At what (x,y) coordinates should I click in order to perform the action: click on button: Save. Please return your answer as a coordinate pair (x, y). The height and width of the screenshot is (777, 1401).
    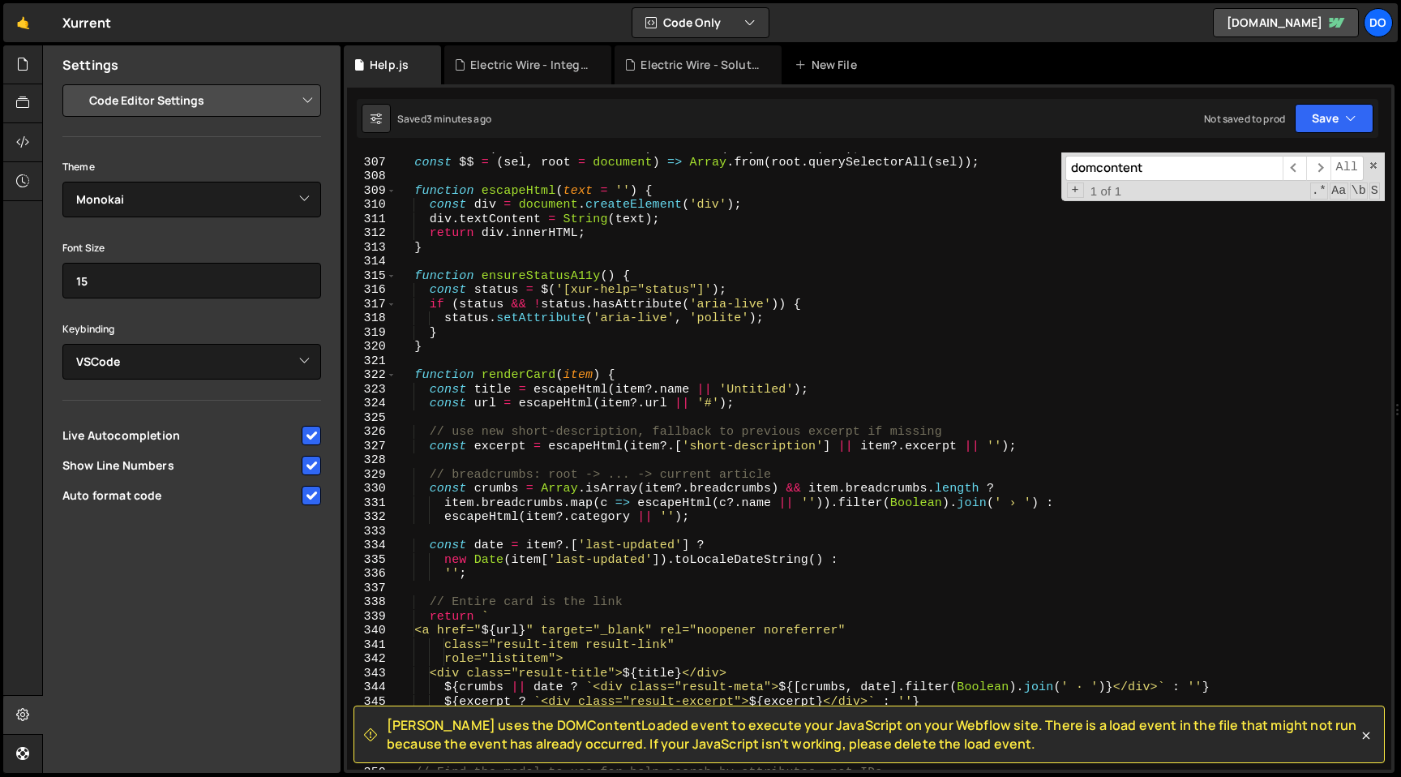
    Looking at the image, I should click on (1334, 118).